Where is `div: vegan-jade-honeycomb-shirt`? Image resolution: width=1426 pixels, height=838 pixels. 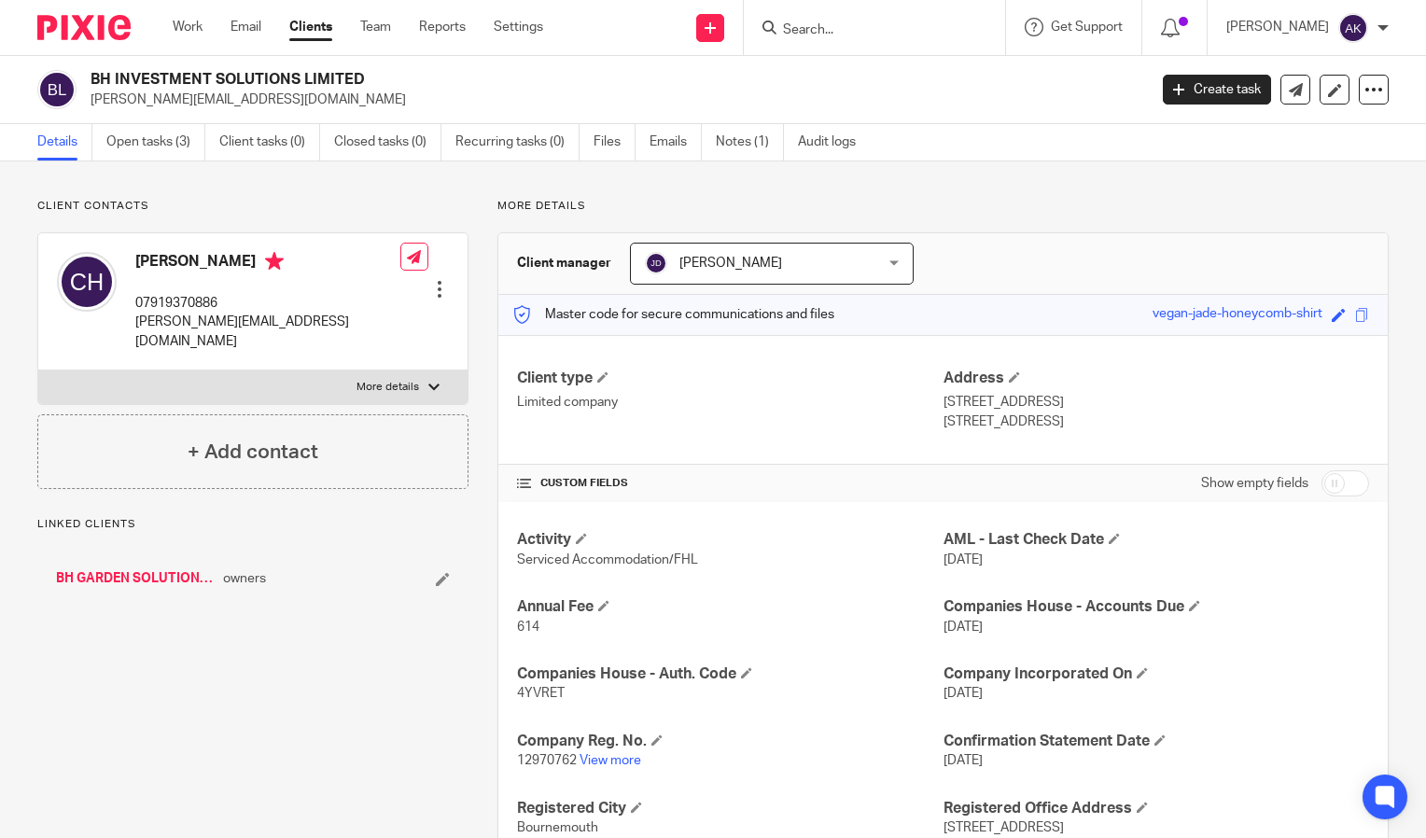 div: vegan-jade-honeycomb-shirt is located at coordinates (1237, 314).